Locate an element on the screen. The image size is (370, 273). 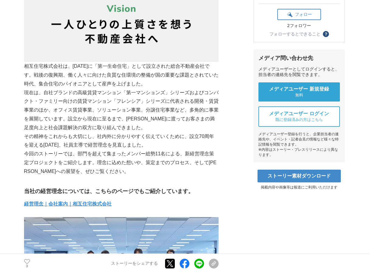
p: 掲載内容や画像等は報道にご利用いただけます is located at coordinates (299, 187).